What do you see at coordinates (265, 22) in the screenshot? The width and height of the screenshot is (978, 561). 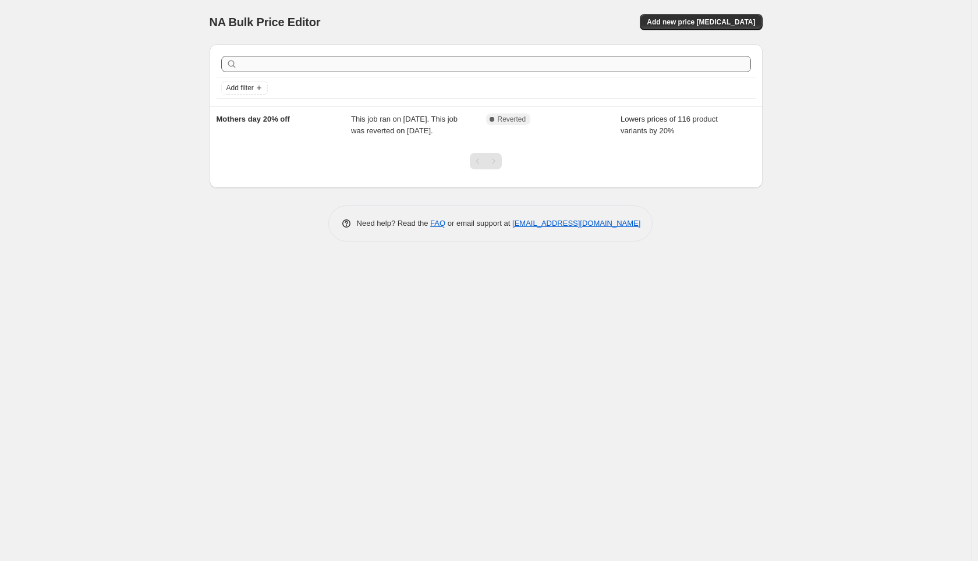 I see `span: NA Bulk Price Editor` at bounding box center [265, 22].